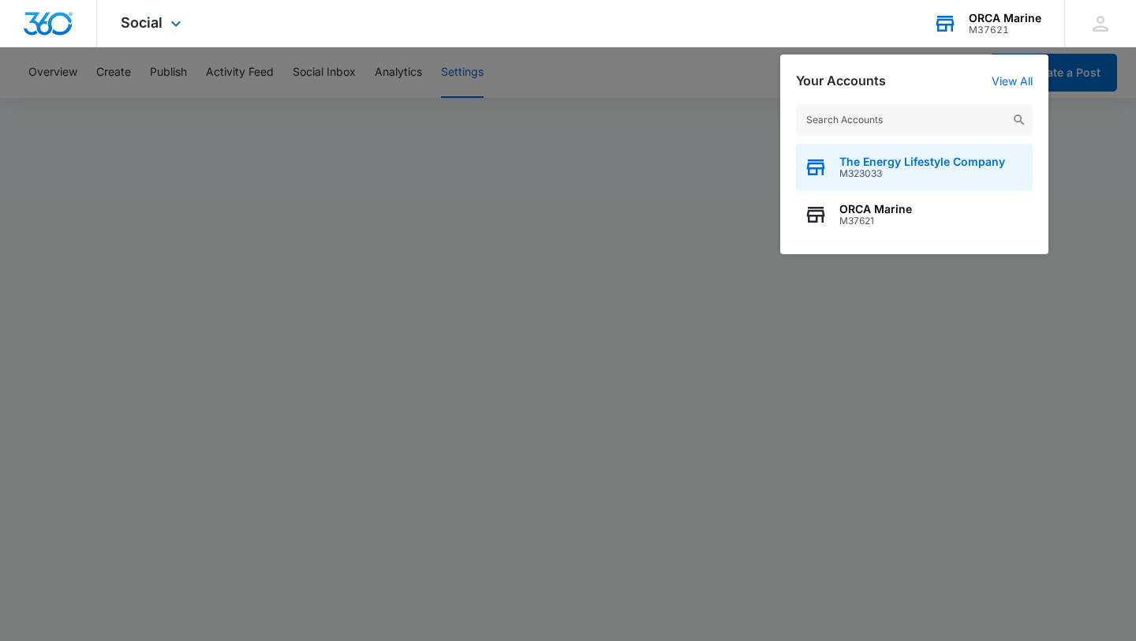 This screenshot has width=1136, height=641. Describe the element at coordinates (915, 215) in the screenshot. I see `button: ORCA MarineM37621` at that location.